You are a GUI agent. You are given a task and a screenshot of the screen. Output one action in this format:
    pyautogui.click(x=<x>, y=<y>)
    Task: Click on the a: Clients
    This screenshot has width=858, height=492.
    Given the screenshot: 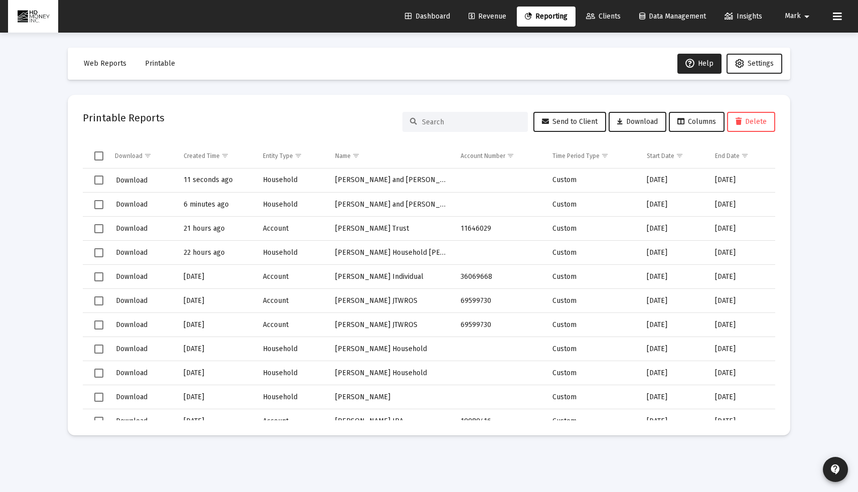 What is the action you would take?
    pyautogui.click(x=603, y=17)
    